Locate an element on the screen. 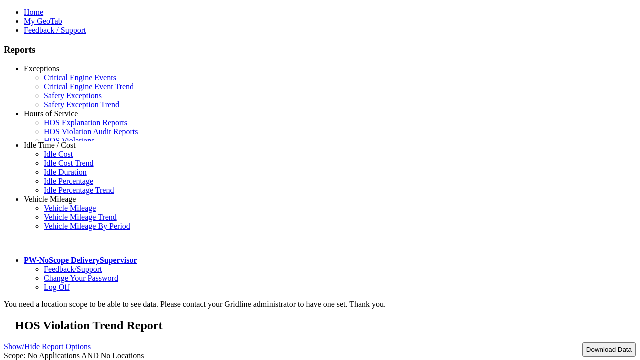 This screenshot has width=640, height=360. h2: HOS Violation Trend Report is located at coordinates (325, 325).